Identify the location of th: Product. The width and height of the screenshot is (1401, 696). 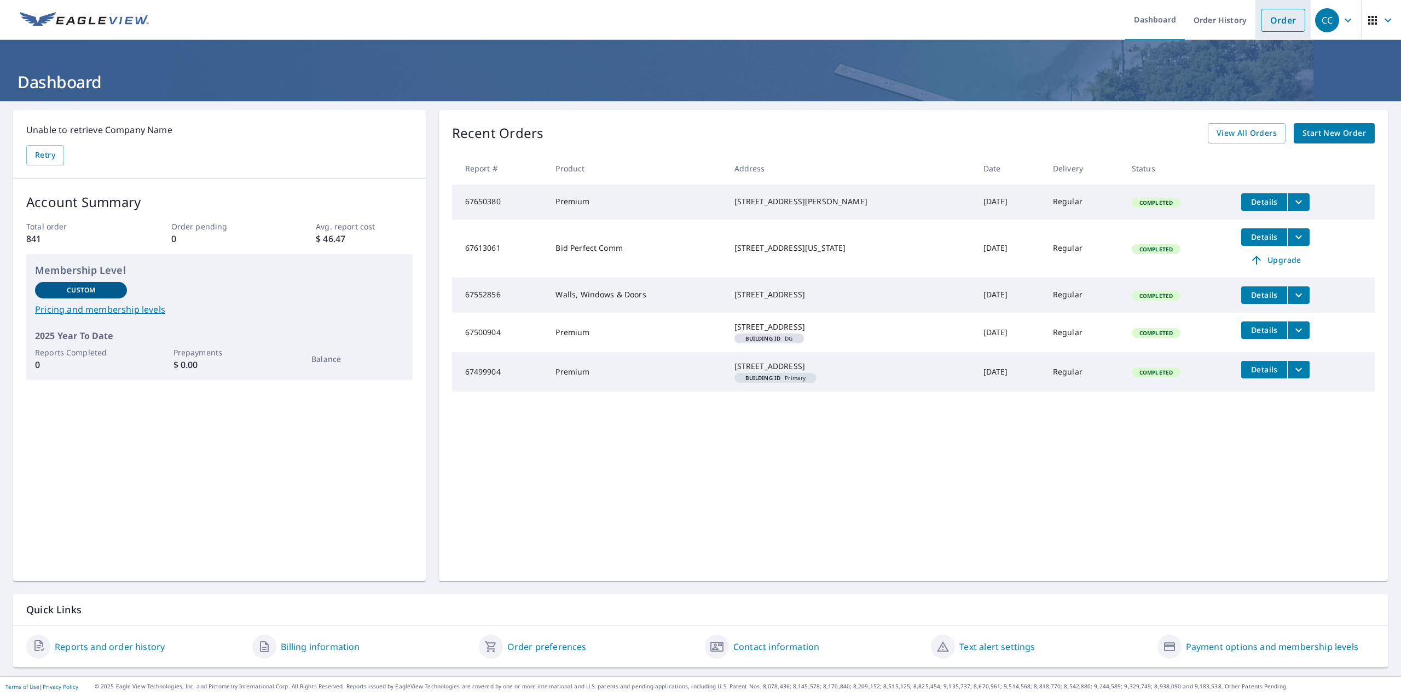
(636, 168).